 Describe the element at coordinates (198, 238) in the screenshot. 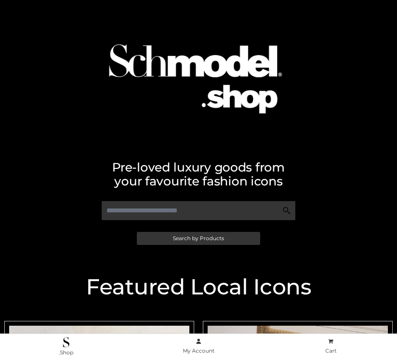

I see `span: Search by Products` at that location.